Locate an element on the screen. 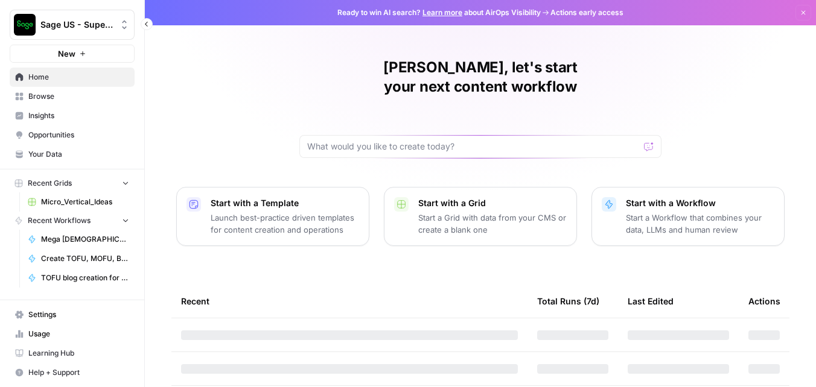 The width and height of the screenshot is (816, 387). a: Insights is located at coordinates (72, 116).